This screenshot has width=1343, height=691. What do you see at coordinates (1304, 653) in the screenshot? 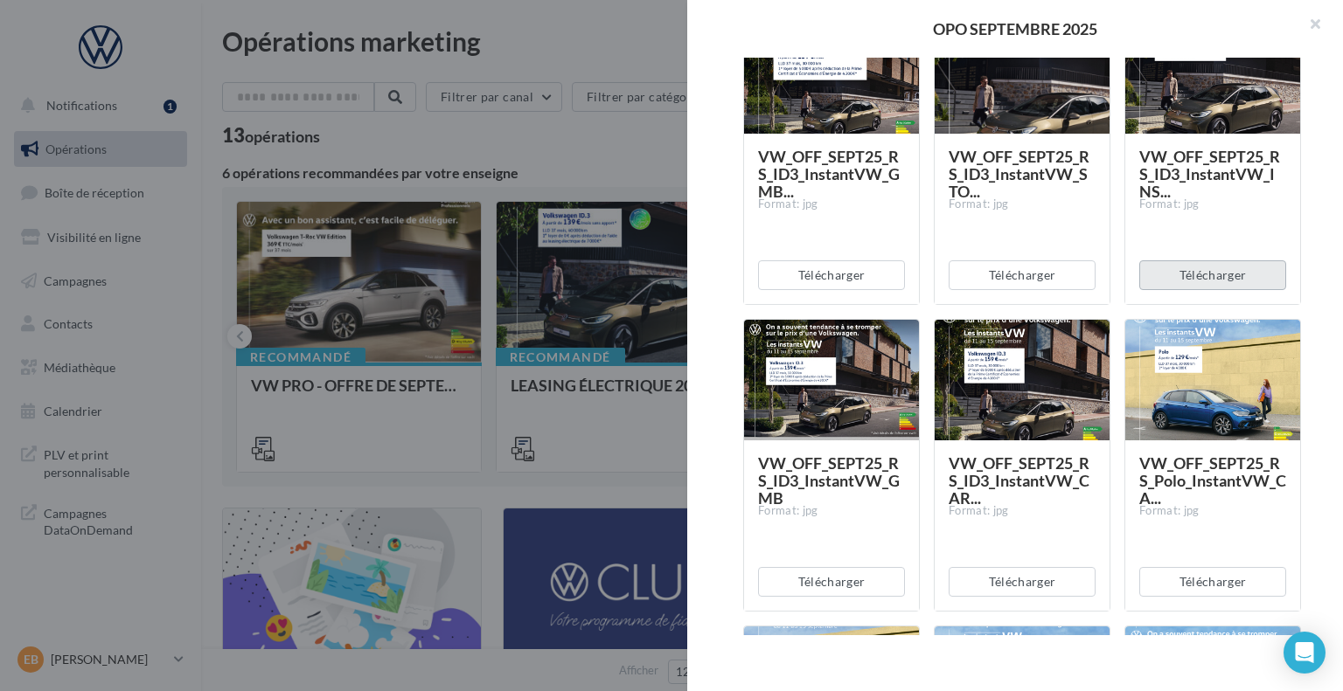
I see `div: Open Intercom Messenger` at bounding box center [1304, 653].